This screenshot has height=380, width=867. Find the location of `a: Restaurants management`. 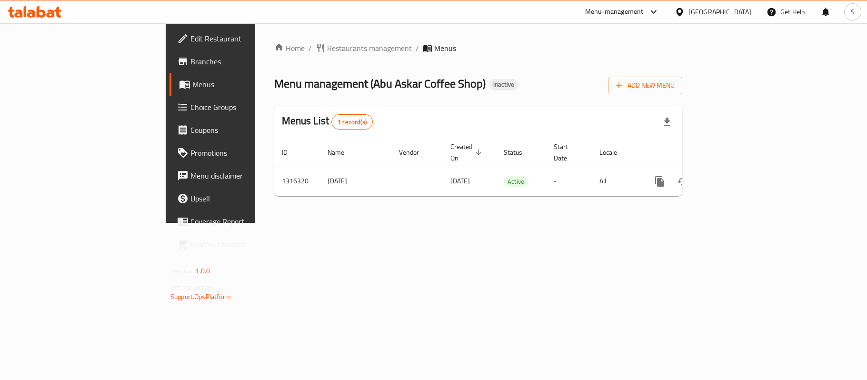

a: Restaurants management is located at coordinates (364, 48).